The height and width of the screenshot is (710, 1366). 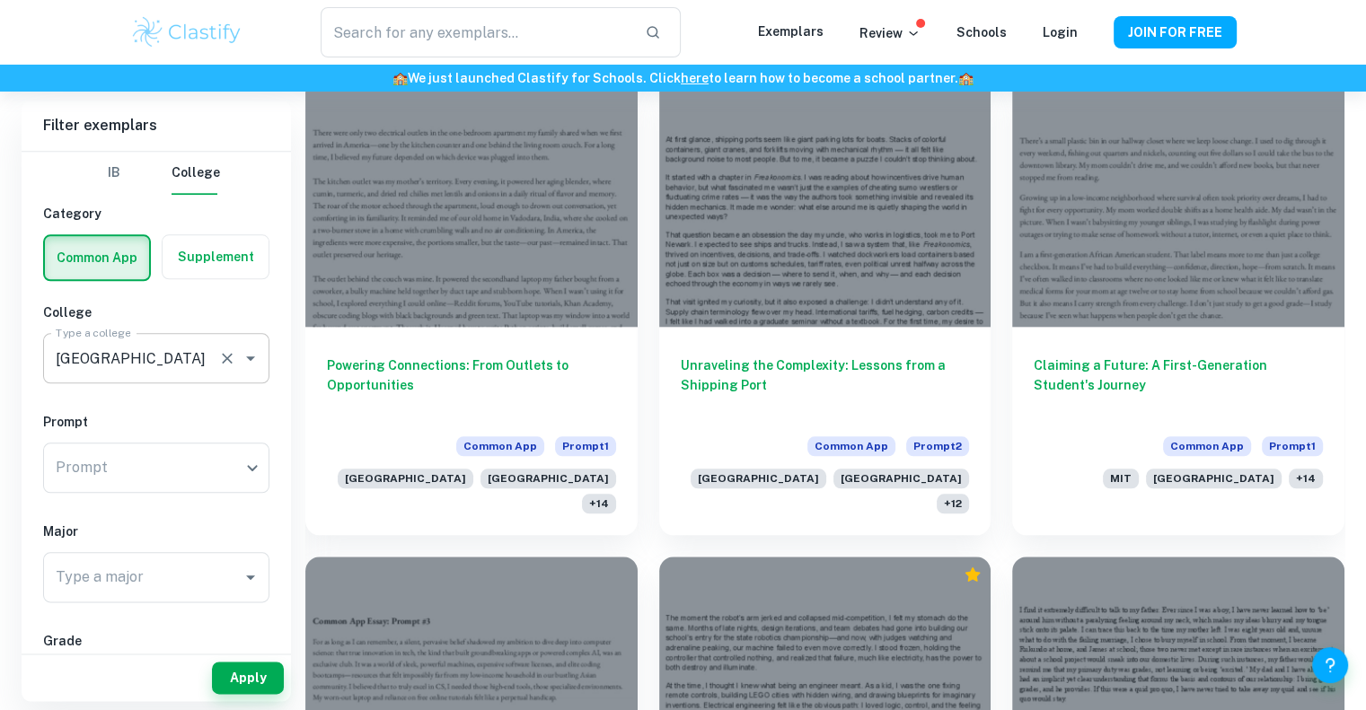 What do you see at coordinates (227, 358) in the screenshot?
I see `button: Clear` at bounding box center [227, 358].